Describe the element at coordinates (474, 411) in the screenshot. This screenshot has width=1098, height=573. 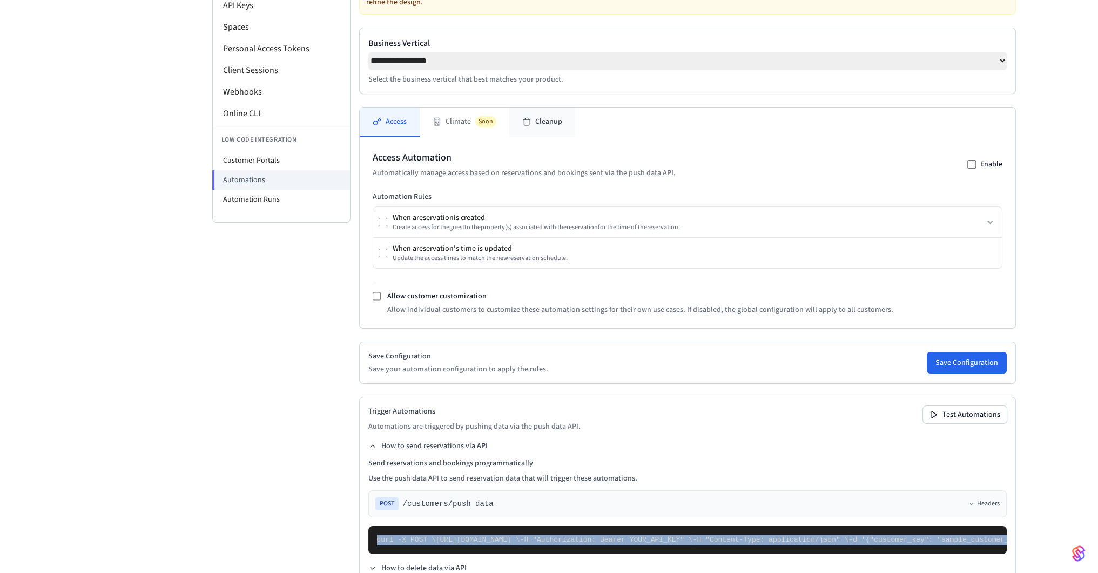
I see `h2: Trigger Automations` at that location.